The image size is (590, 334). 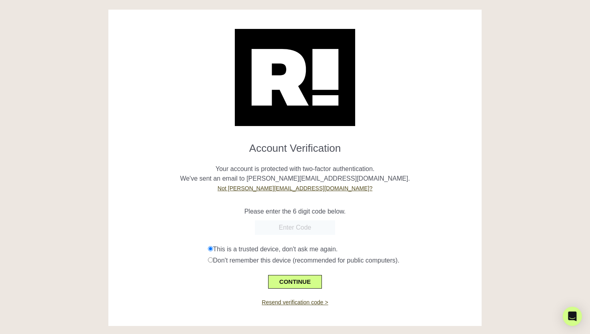 I want to click on button: CONTINUE, so click(x=295, y=282).